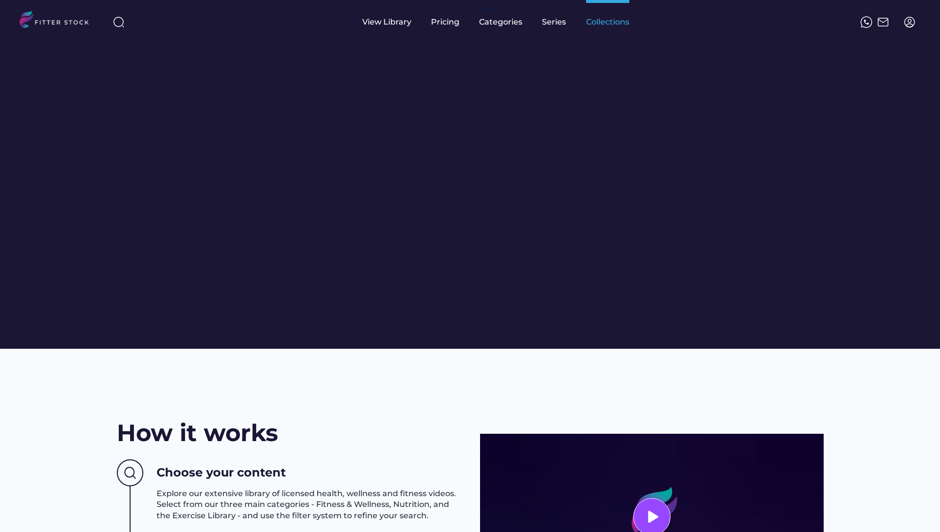  What do you see at coordinates (883, 22) in the screenshot?
I see `img: Frame%2051.svg` at bounding box center [883, 22].